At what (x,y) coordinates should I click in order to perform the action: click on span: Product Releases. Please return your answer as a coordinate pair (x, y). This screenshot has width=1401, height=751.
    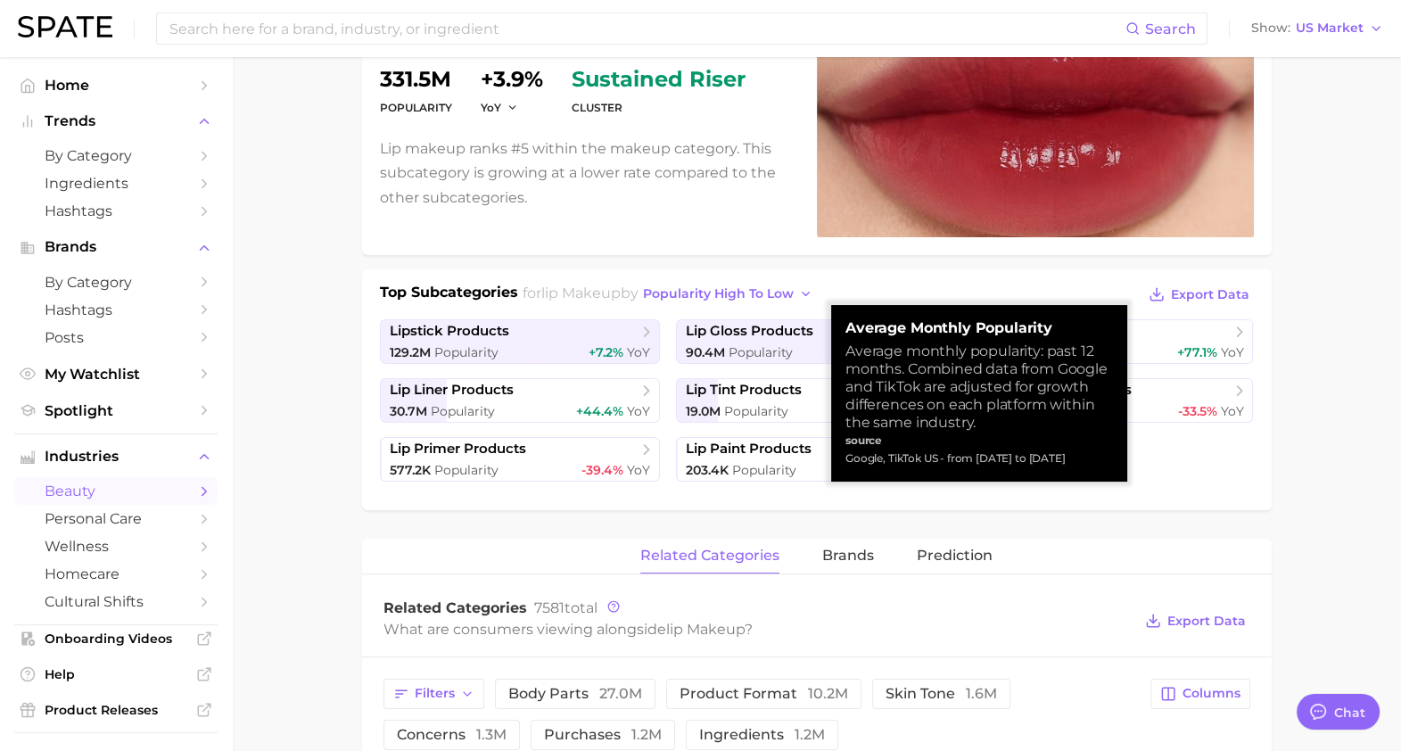
    Looking at the image, I should click on (116, 710).